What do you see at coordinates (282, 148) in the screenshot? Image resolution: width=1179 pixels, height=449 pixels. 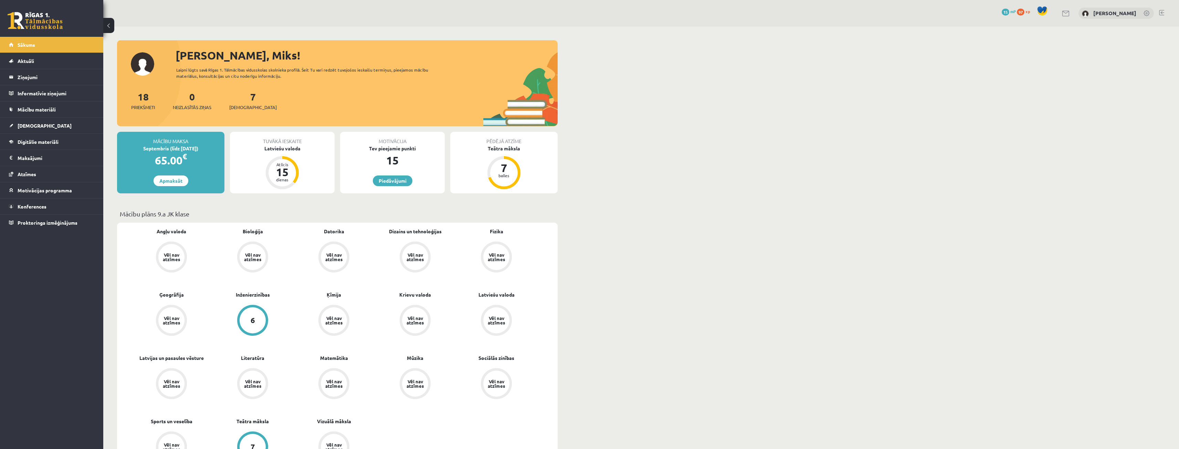 I see `div: Latviešu valoda` at bounding box center [282, 148].